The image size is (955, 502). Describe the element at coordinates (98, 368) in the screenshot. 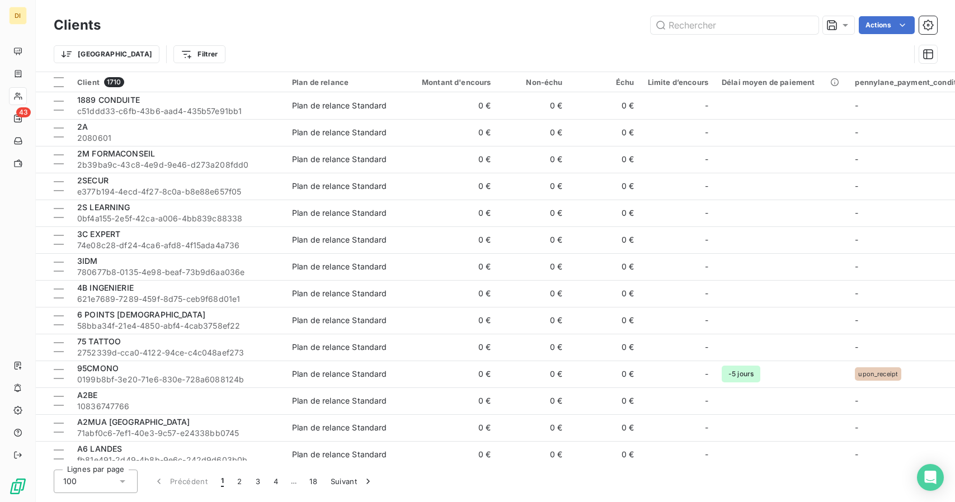

I see `span: 95CMONO` at that location.